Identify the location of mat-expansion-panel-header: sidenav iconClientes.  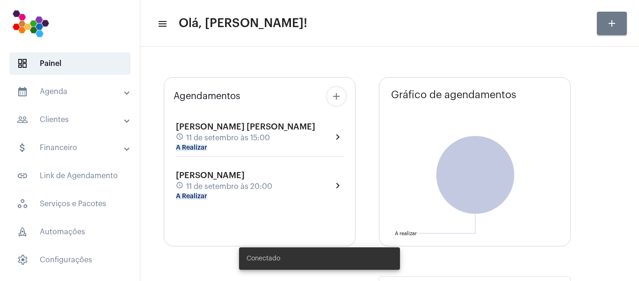
(72, 120).